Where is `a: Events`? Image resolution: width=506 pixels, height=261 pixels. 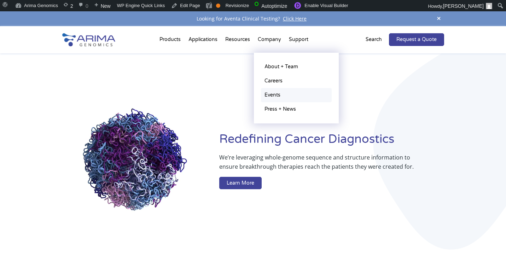
a: Events is located at coordinates (296, 95).